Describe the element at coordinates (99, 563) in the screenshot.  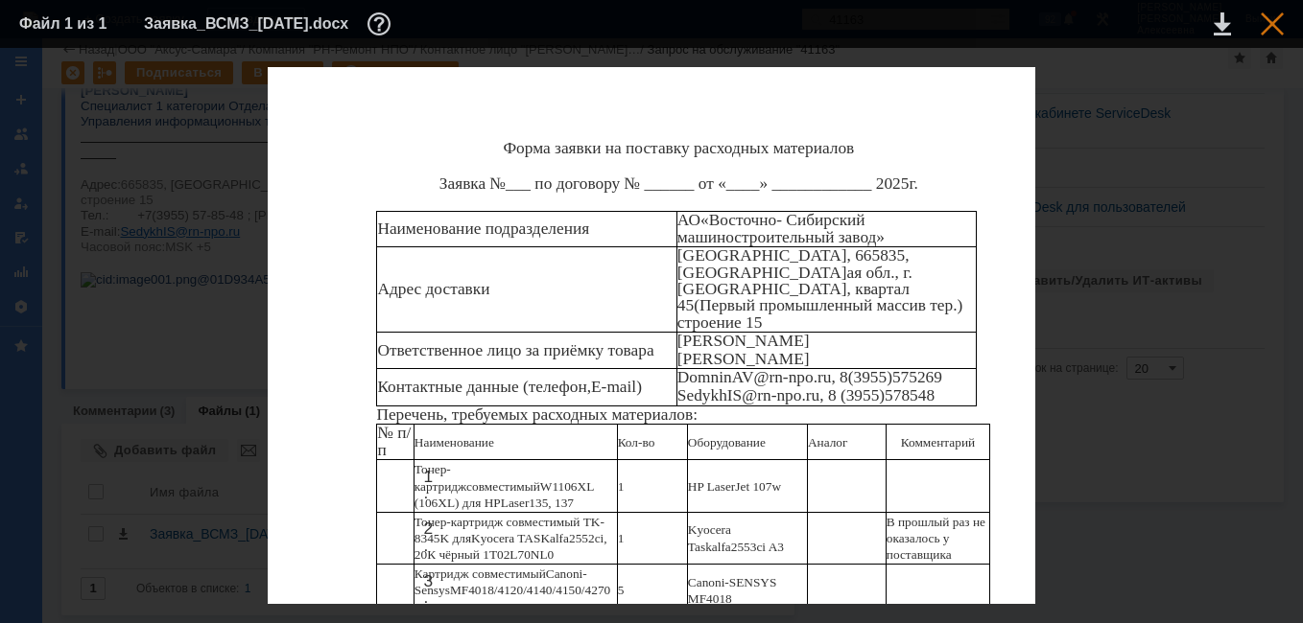
I see `a: SedykhIS@rn-npo.ru` at that location.